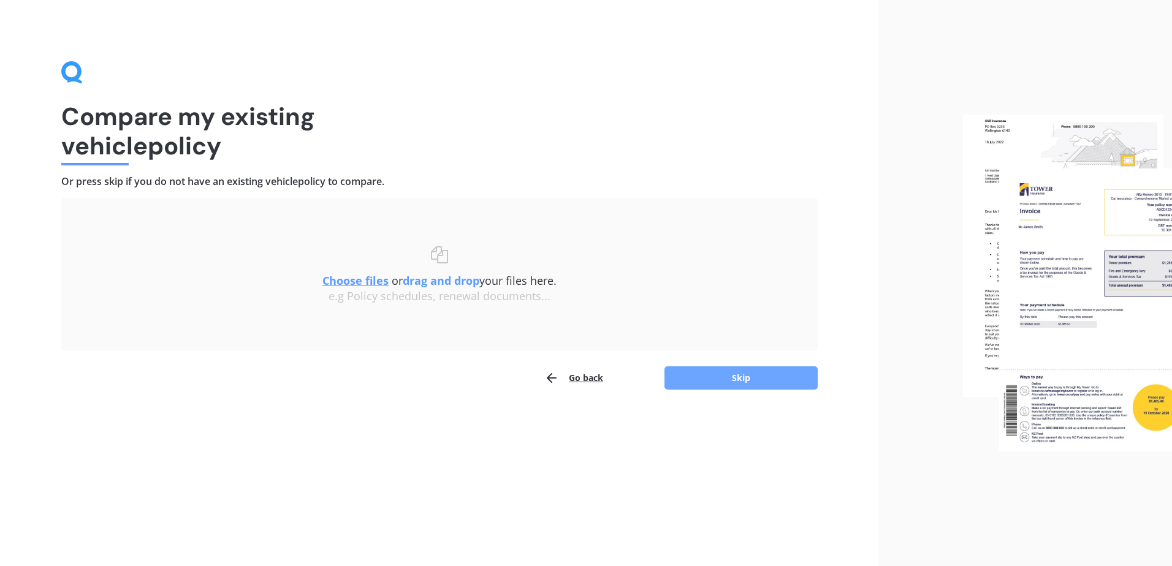 The width and height of the screenshot is (1172, 566). Describe the element at coordinates (439, 131) in the screenshot. I see `h1: Compare my existing vehicle policy` at that location.